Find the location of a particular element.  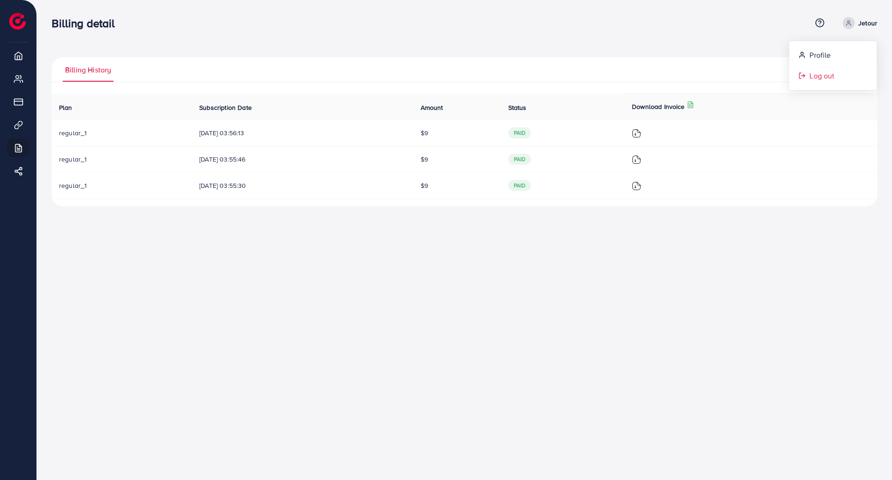

a: logo is located at coordinates (18, 21).